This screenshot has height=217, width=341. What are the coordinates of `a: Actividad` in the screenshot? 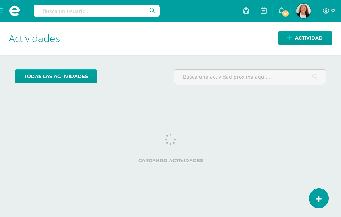 It's located at (305, 38).